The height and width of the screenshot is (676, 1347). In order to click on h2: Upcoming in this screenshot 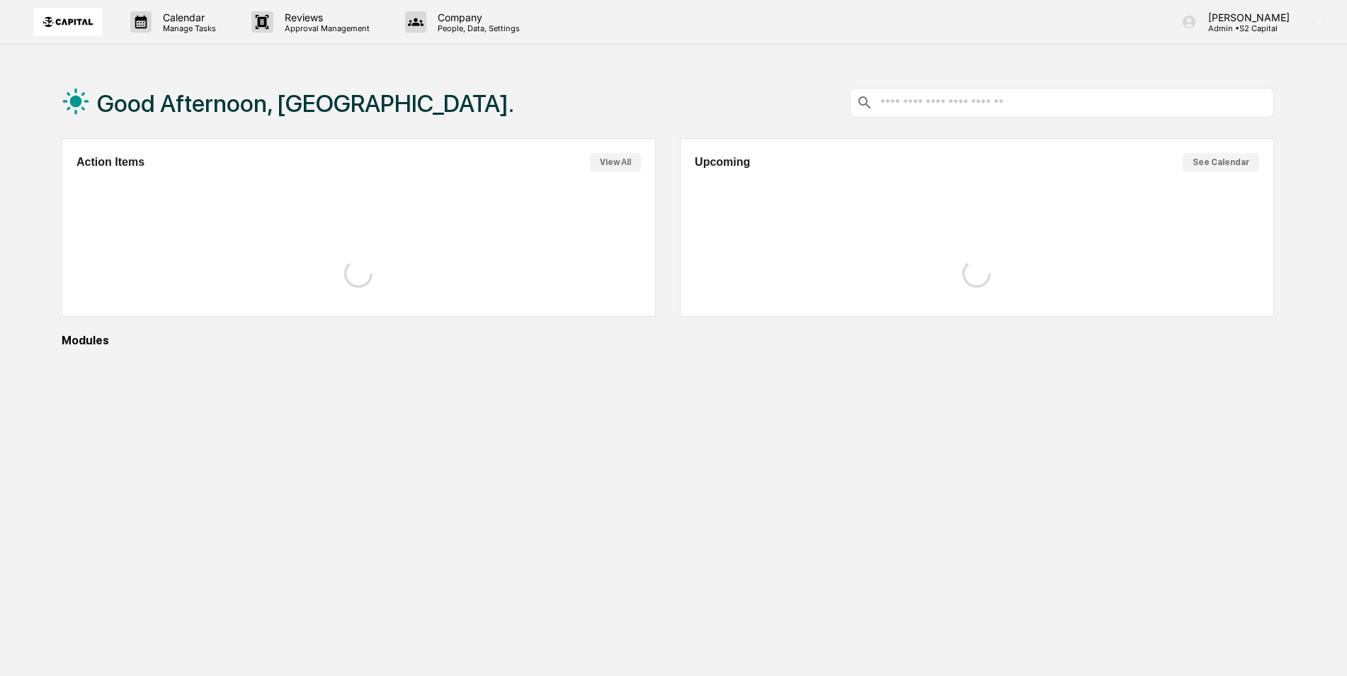, I will do `click(723, 162)`.